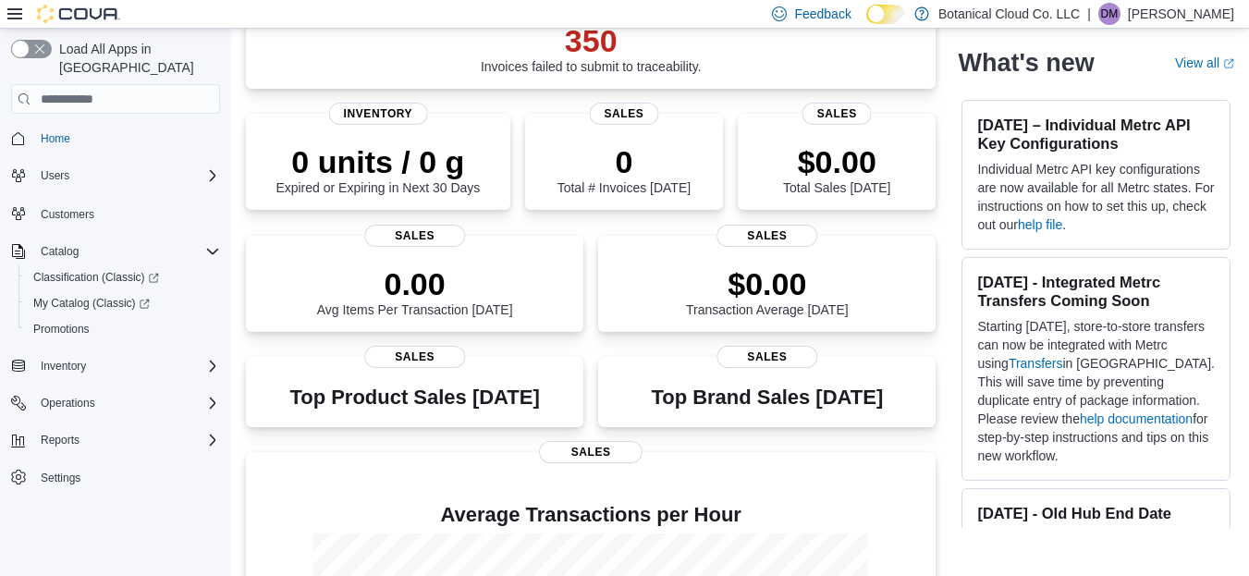  I want to click on span: Dark Mode, so click(866, 24).